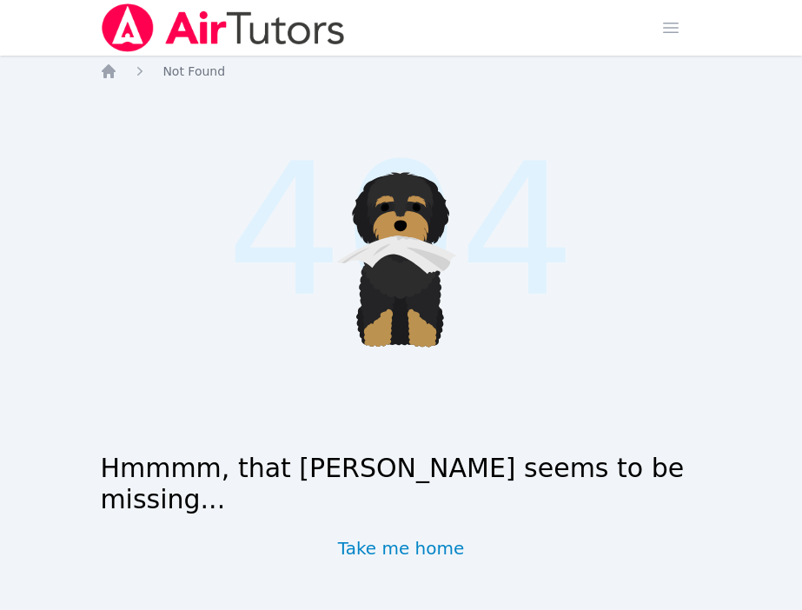  What do you see at coordinates (194, 71) in the screenshot?
I see `a: Not Found` at bounding box center [194, 71].